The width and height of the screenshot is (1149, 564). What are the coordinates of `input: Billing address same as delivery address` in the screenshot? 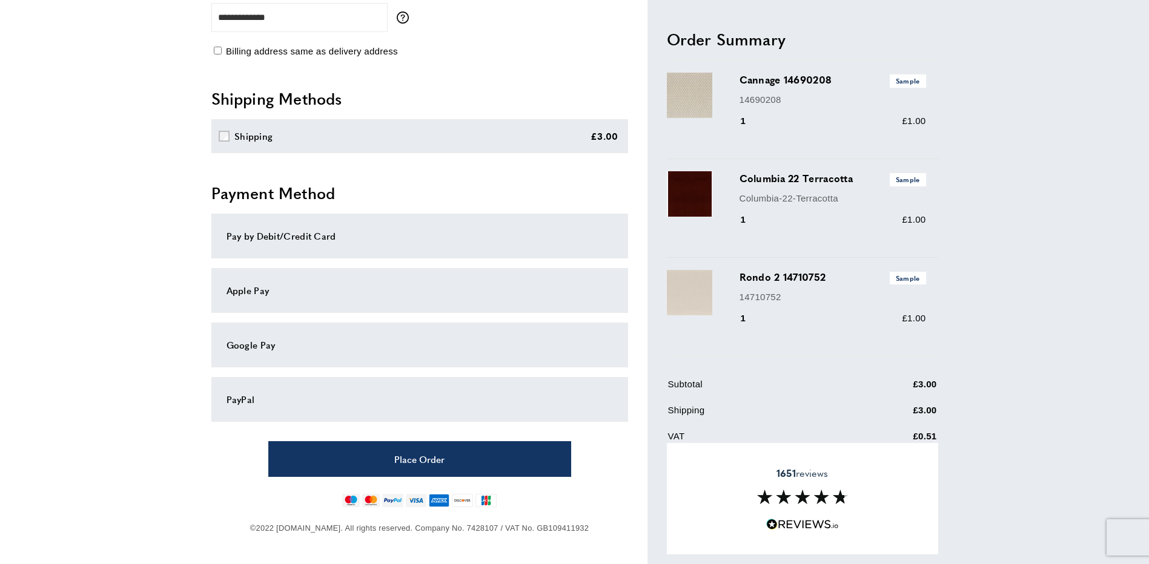 It's located at (217, 50).